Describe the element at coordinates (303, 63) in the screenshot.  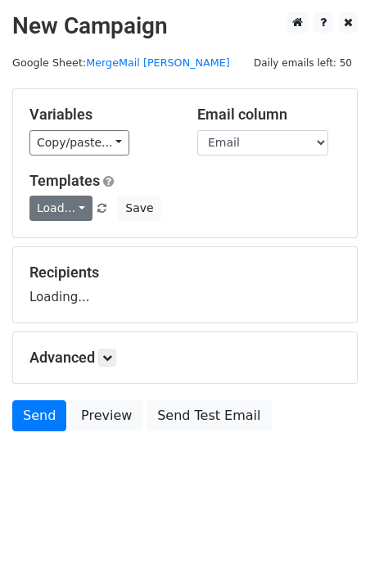
I see `span: Daily emails left: 50` at that location.